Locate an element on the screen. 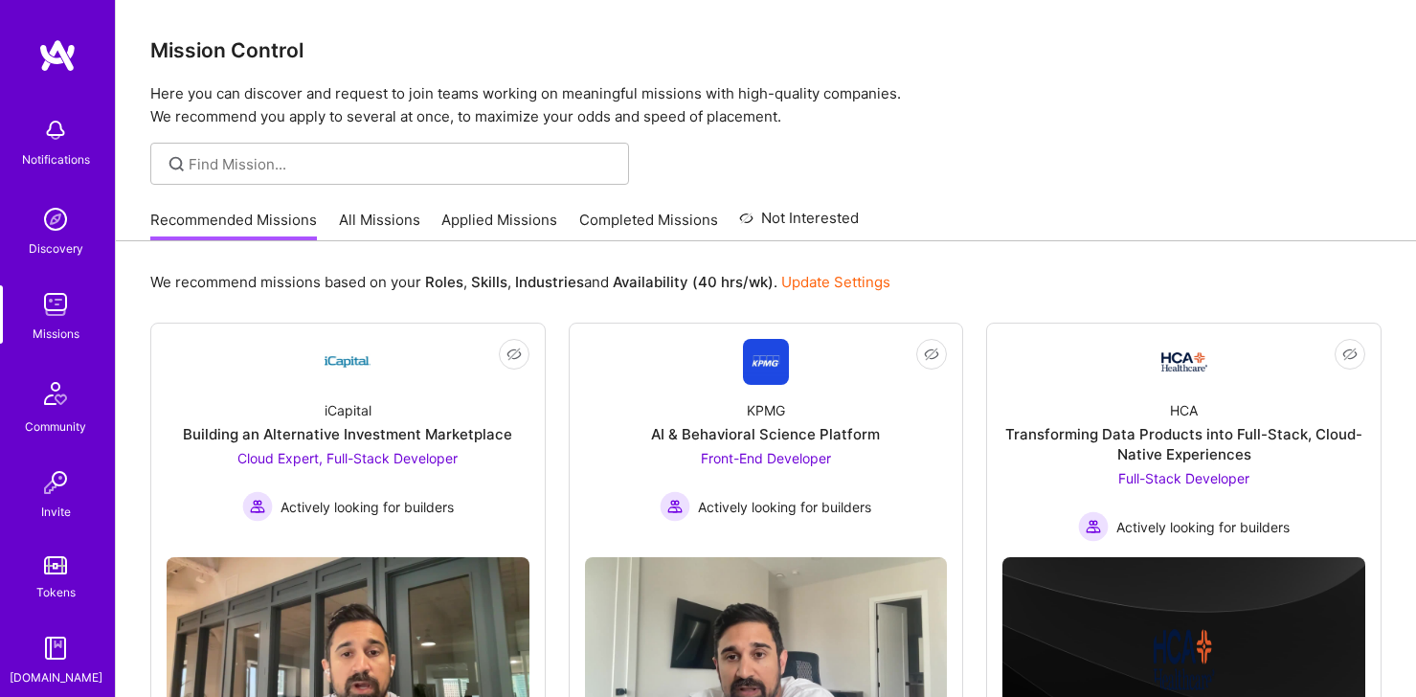  b: Industries is located at coordinates (550, 282).